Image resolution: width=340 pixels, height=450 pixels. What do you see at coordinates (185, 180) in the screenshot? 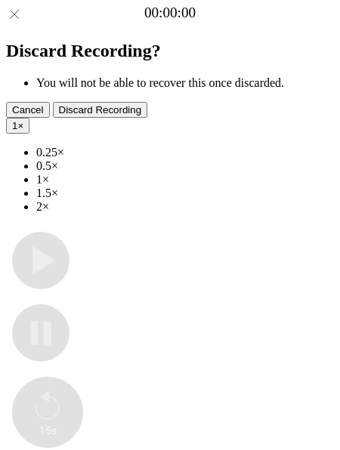
I see `li: 1×` at bounding box center [185, 180].